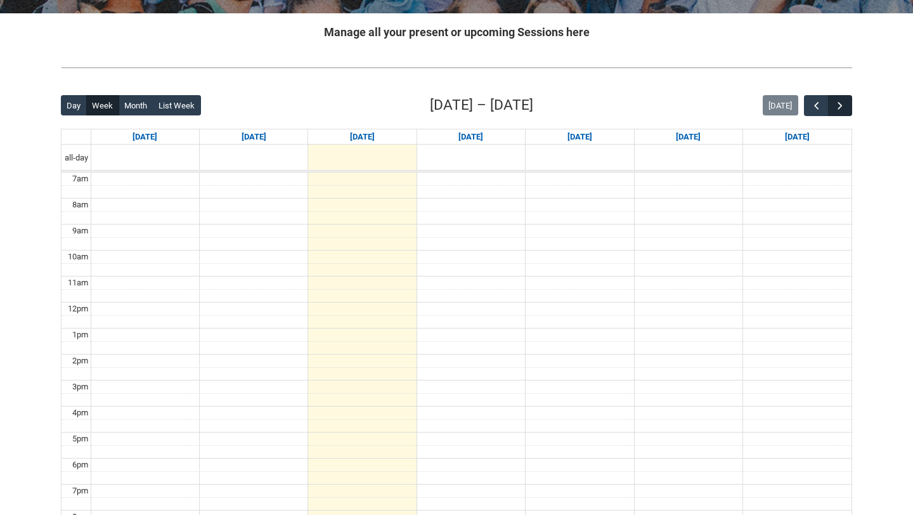  What do you see at coordinates (580, 137) in the screenshot?
I see `a: Go to September 11, 2025` at bounding box center [580, 137].